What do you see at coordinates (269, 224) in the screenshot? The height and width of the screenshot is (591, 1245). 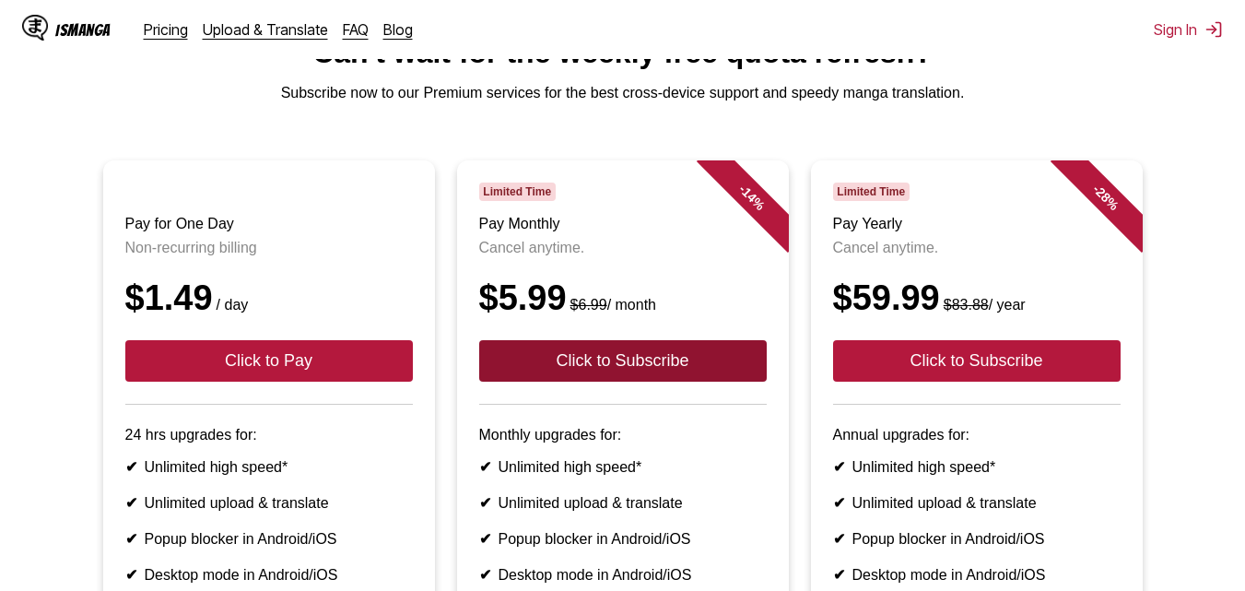 I see `h3: Pay for One Day` at bounding box center [269, 224].